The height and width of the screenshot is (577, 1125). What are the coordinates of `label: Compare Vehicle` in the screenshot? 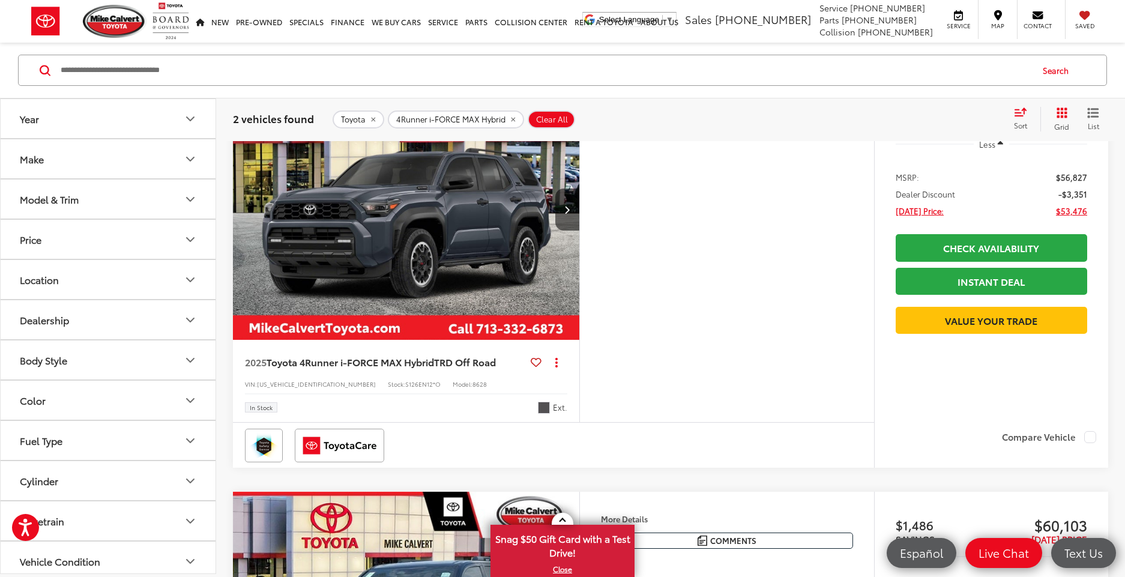 It's located at (1049, 437).